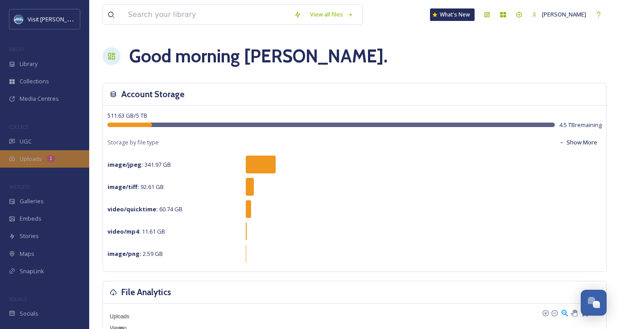 The image size is (620, 329). I want to click on span: Collections, so click(34, 81).